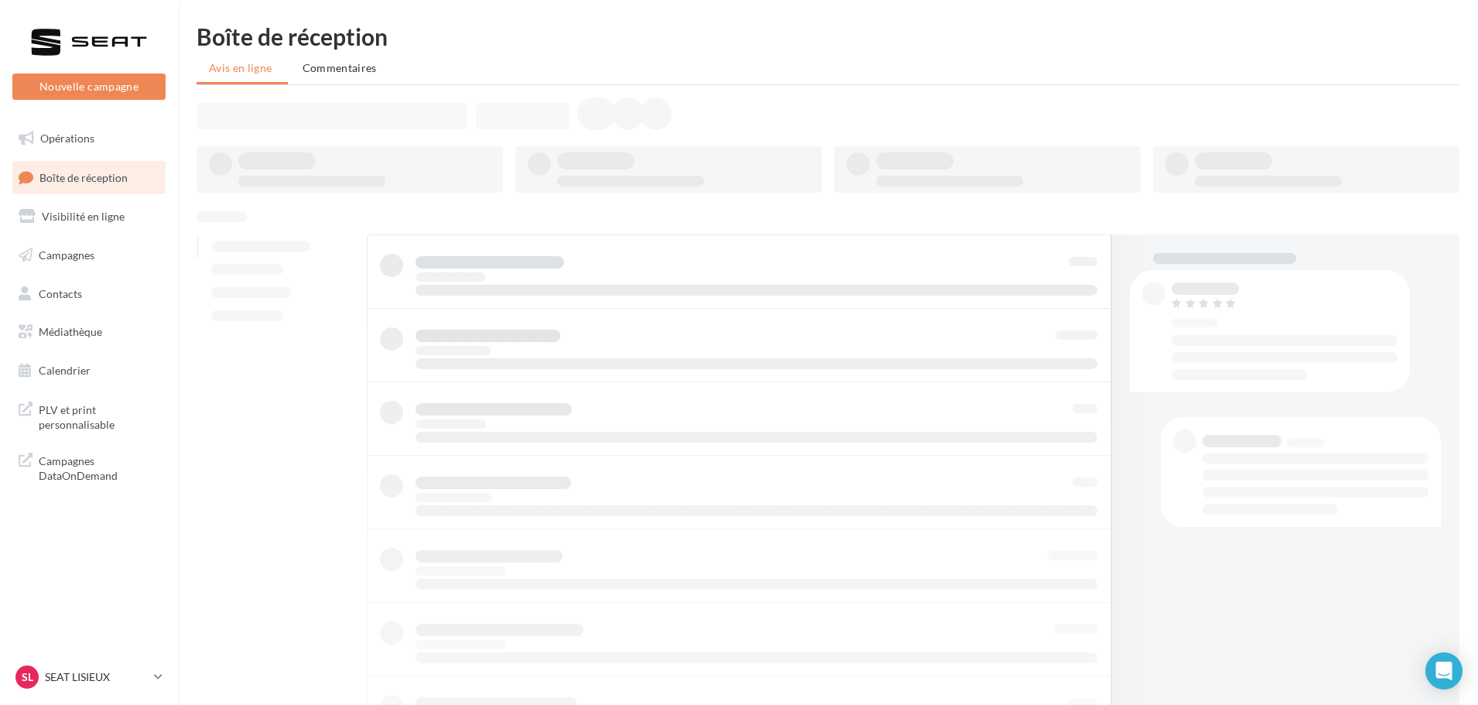 The width and height of the screenshot is (1478, 705). What do you see at coordinates (84, 176) in the screenshot?
I see `span: Boîte de réception` at bounding box center [84, 176].